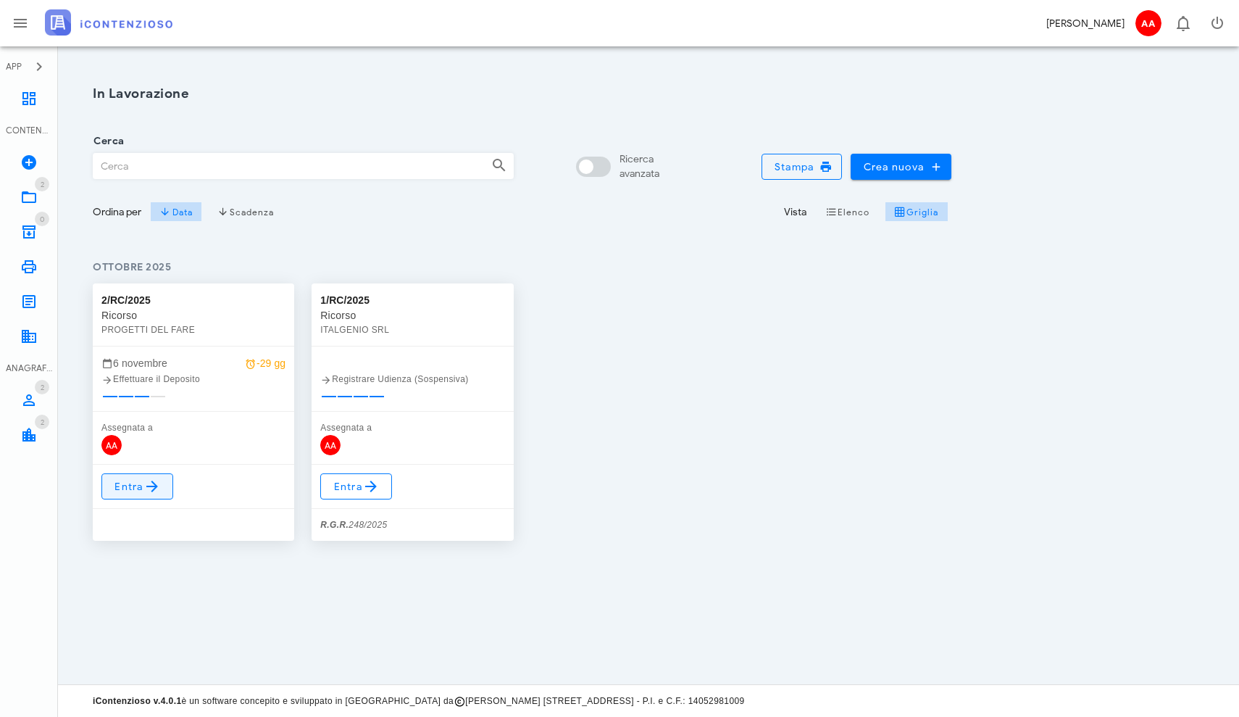 This screenshot has width=1239, height=717. Describe the element at coordinates (802, 167) in the screenshot. I see `button: Stampa` at that location.